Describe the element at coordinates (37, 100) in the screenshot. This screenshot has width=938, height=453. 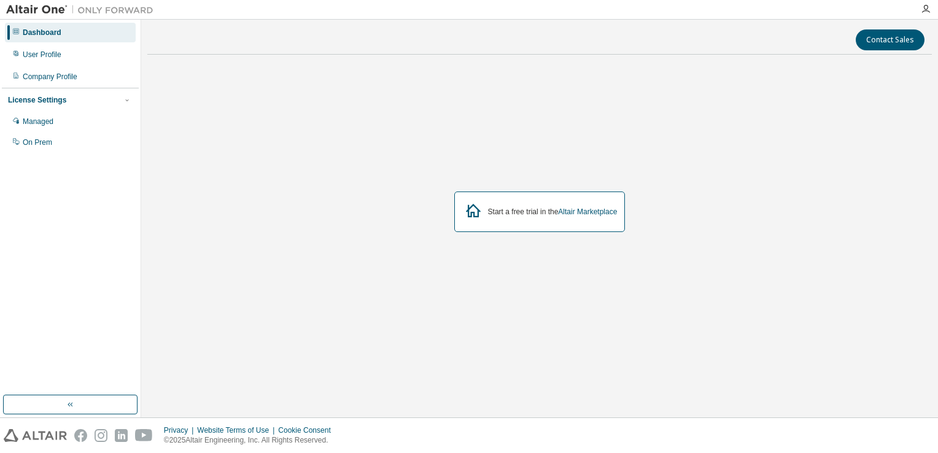
I see `div: License Settings` at that location.